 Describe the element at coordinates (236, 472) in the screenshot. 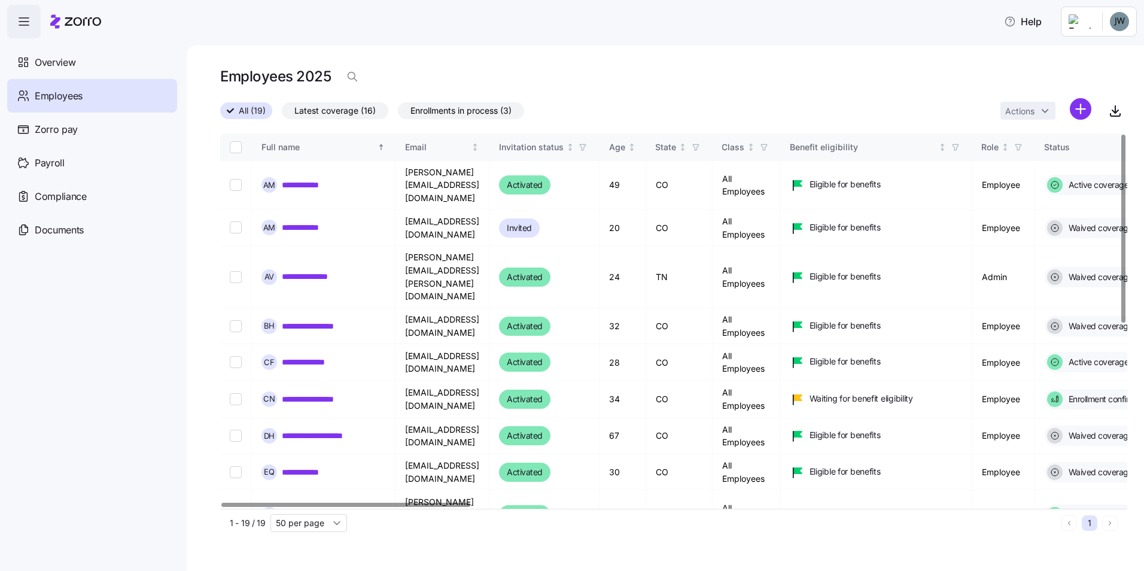

I see `input: Select record 8` at that location.